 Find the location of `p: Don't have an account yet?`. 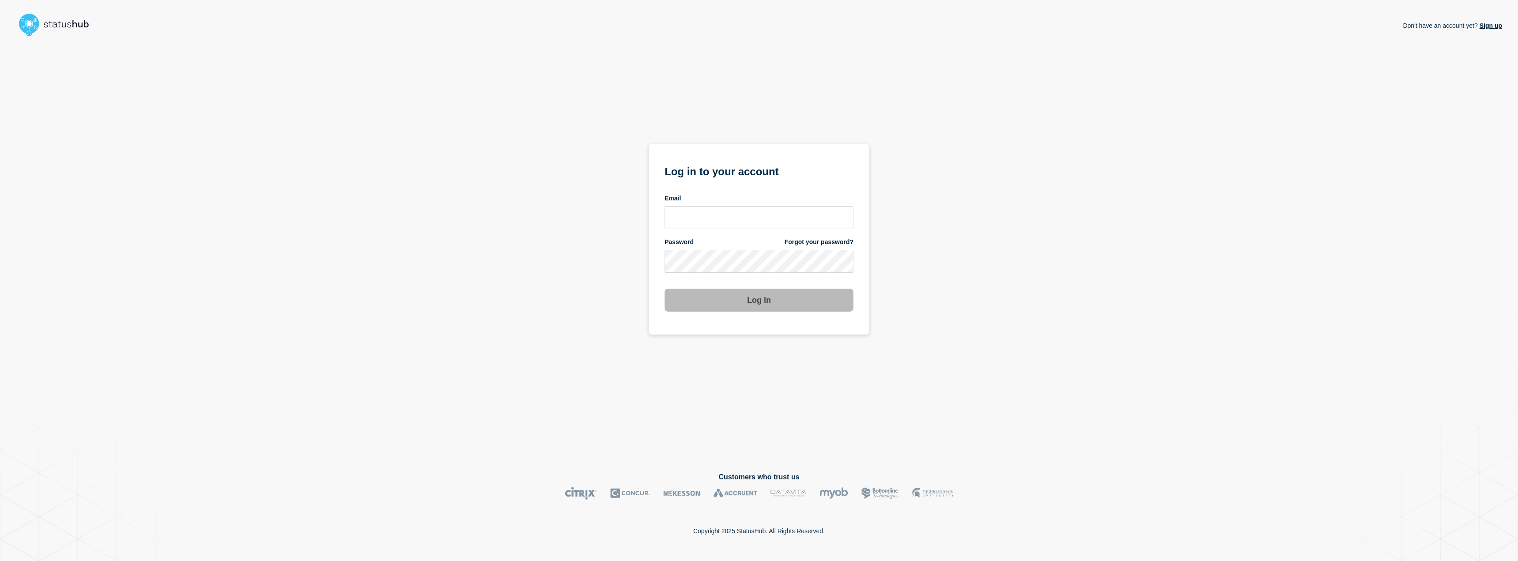

p: Don't have an account yet? is located at coordinates (1453, 26).